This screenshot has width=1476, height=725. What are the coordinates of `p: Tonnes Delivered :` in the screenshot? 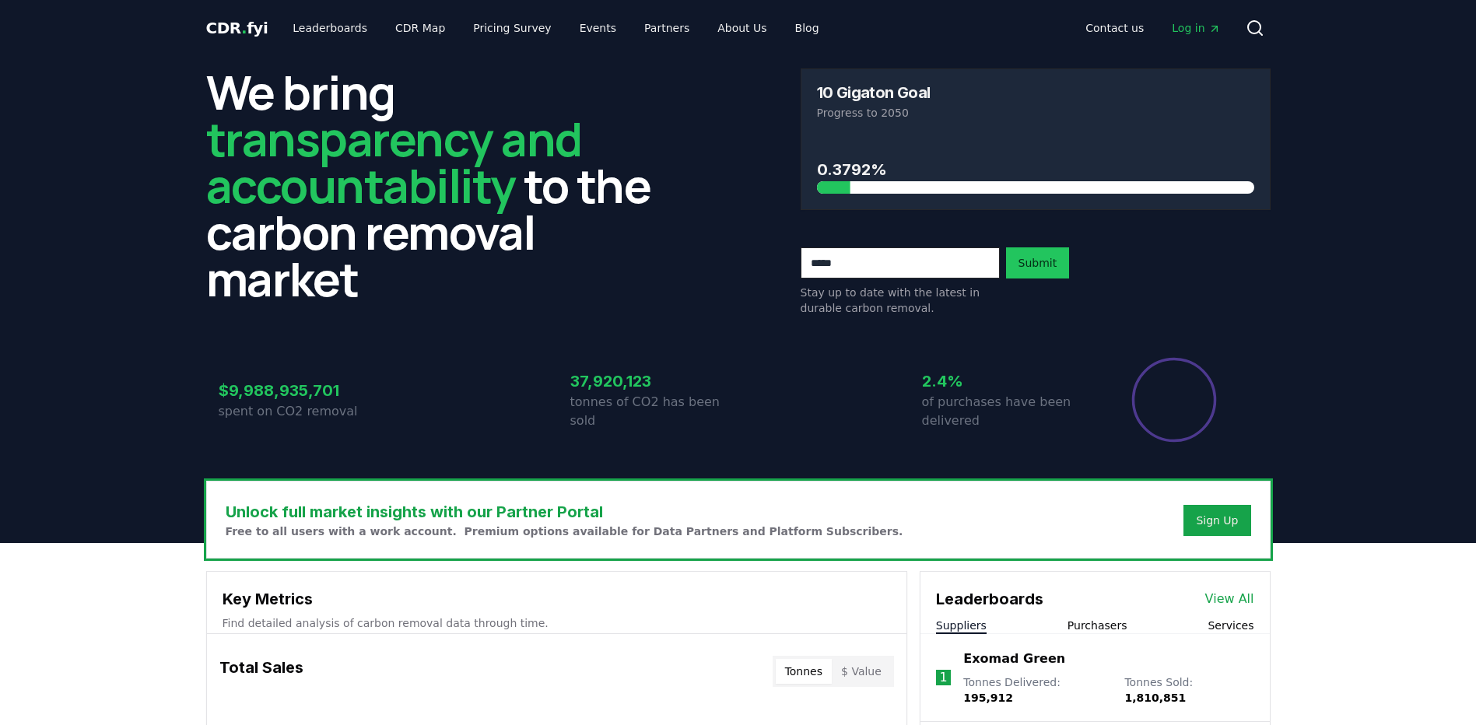 It's located at (1036, 690).